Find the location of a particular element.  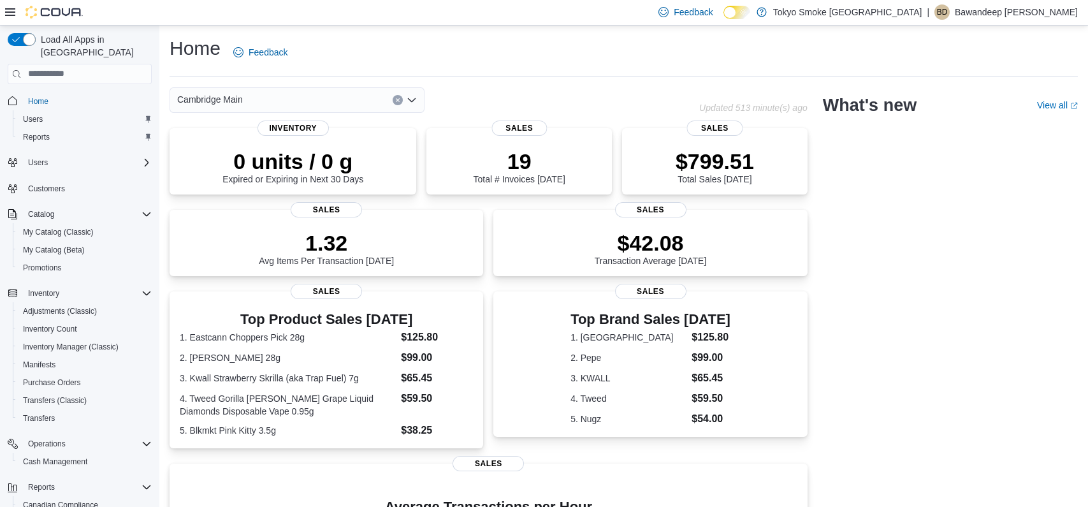

p: 19 is located at coordinates (520, 161).